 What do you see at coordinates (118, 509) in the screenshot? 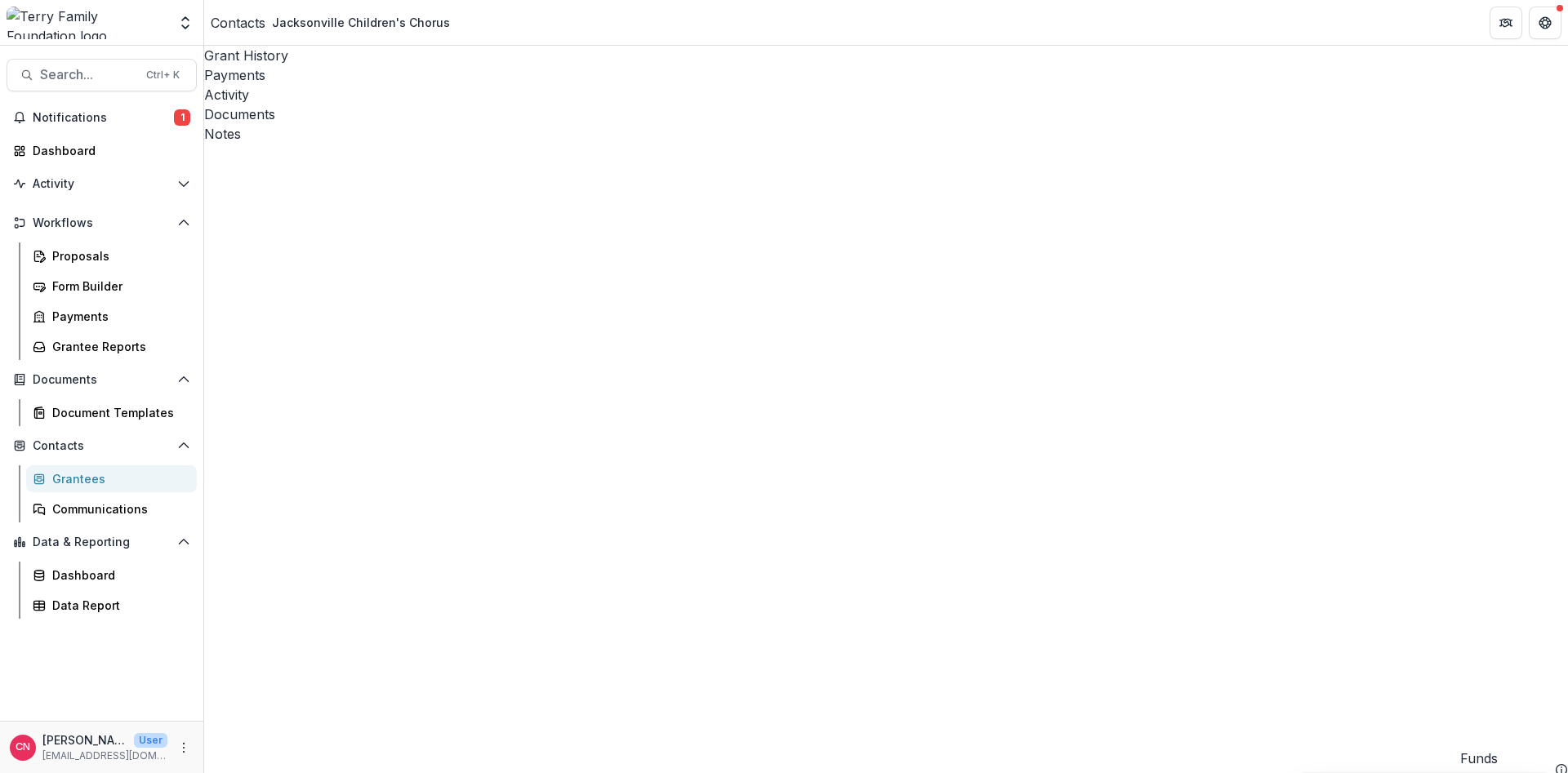
I see `div: Communications` at bounding box center [118, 509].